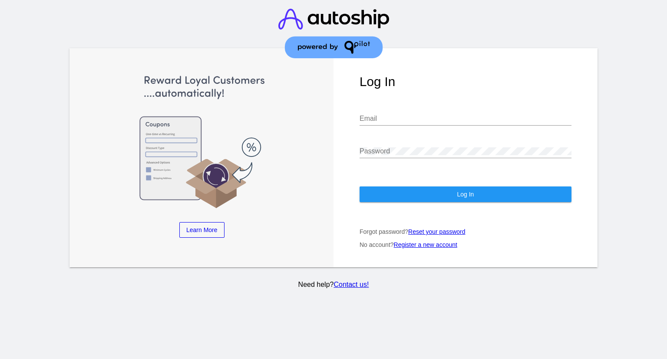  What do you see at coordinates (466, 194) in the screenshot?
I see `button: Log In` at bounding box center [466, 194].